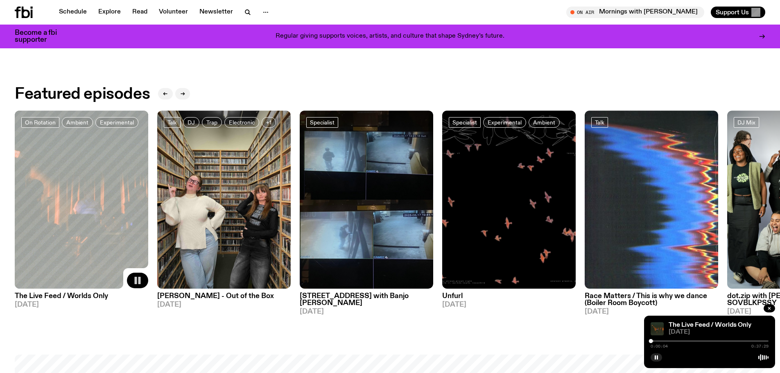 The height and width of the screenshot is (373, 780). What do you see at coordinates (81, 296) in the screenshot?
I see `h3: The Live Feed / Worlds Only` at bounding box center [81, 296].